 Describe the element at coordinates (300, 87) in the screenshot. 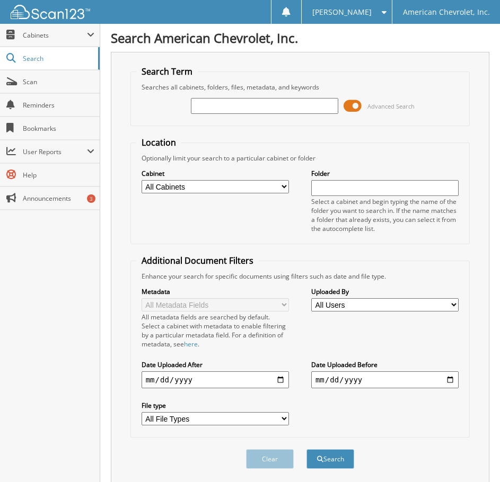

I see `div: Searches all cabinets, folders, files, metadata, and keywords` at that location.